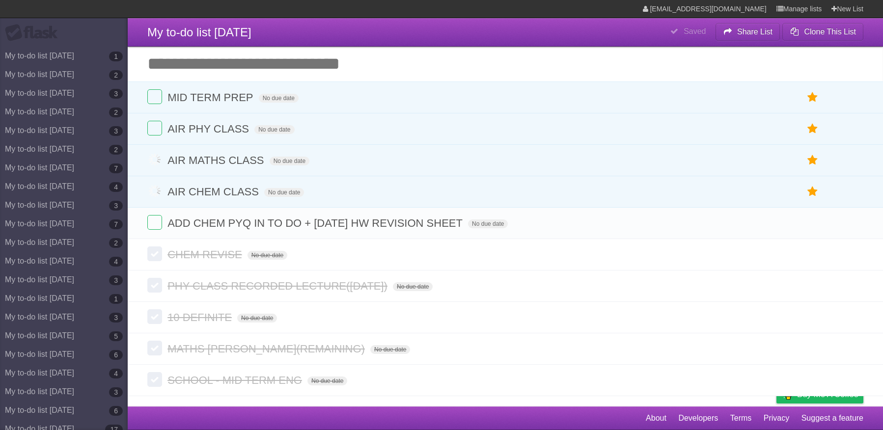 This screenshot has width=883, height=430. I want to click on b: 5, so click(116, 336).